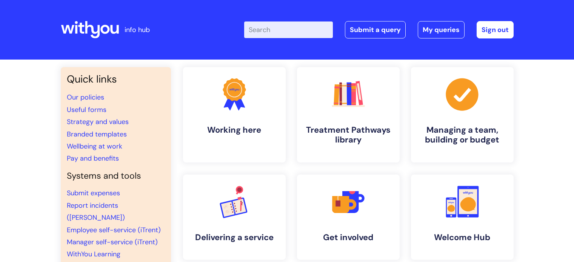 The width and height of the screenshot is (574, 262). What do you see at coordinates (234, 115) in the screenshot?
I see `a: Working here` at bounding box center [234, 115].